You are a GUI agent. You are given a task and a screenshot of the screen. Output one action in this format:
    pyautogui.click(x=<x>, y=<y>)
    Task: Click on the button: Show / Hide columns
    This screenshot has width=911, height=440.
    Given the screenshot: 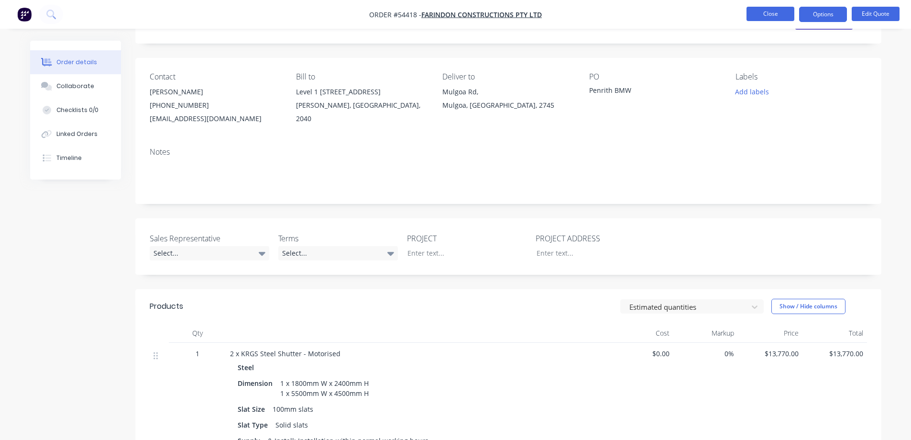 What is the action you would take?
    pyautogui.click(x=808, y=306)
    